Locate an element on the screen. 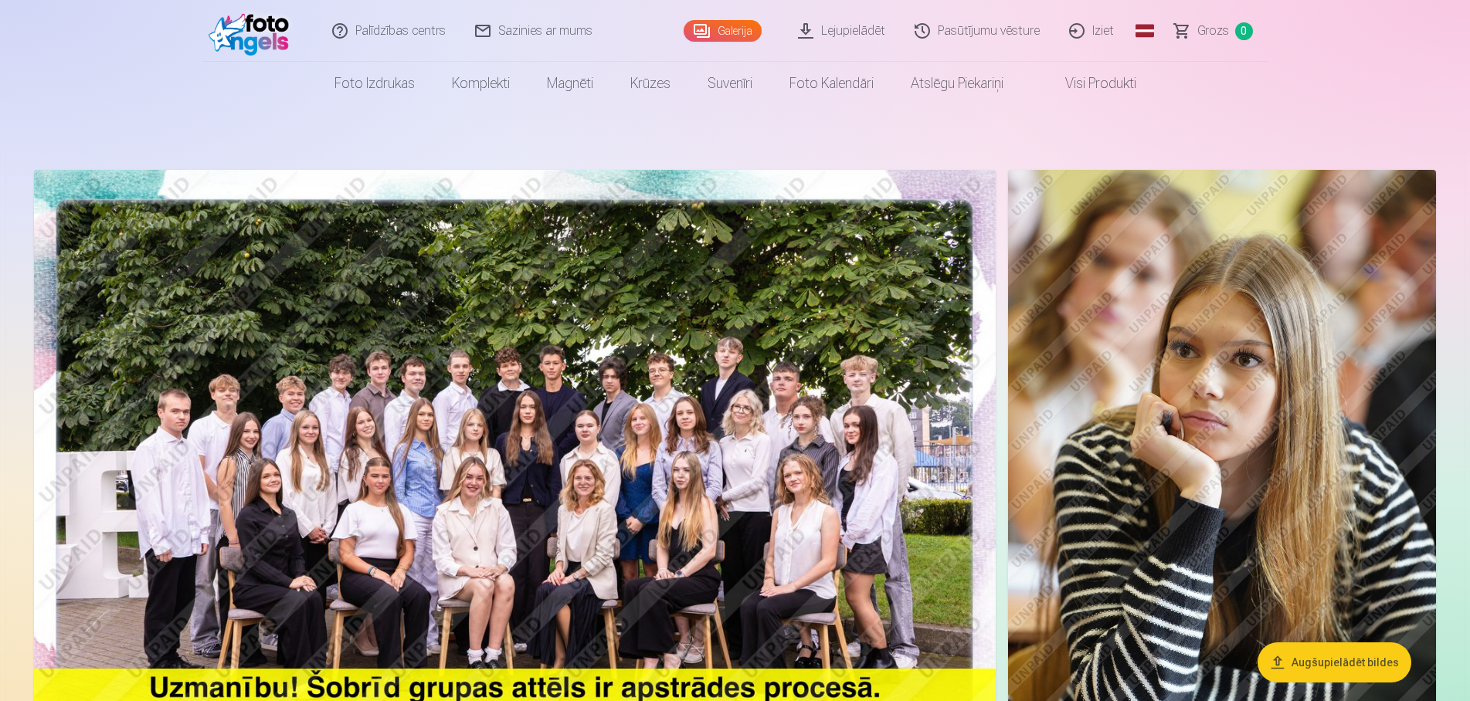 This screenshot has height=701, width=1470. img: /fa1 is located at coordinates (253, 31).